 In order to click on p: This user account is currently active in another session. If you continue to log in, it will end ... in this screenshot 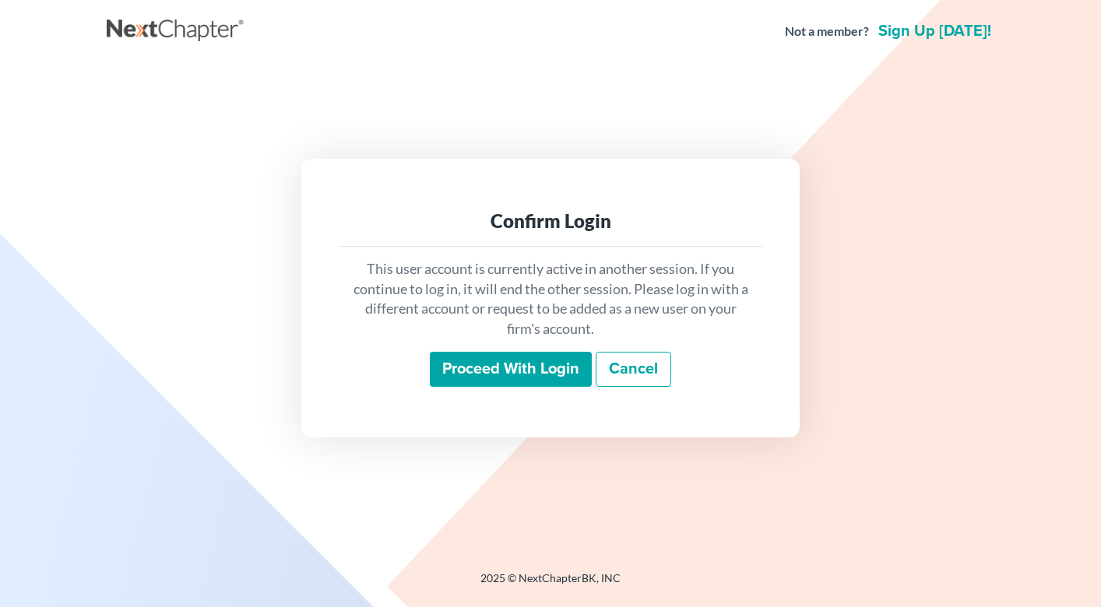, I will do `click(550, 299)`.